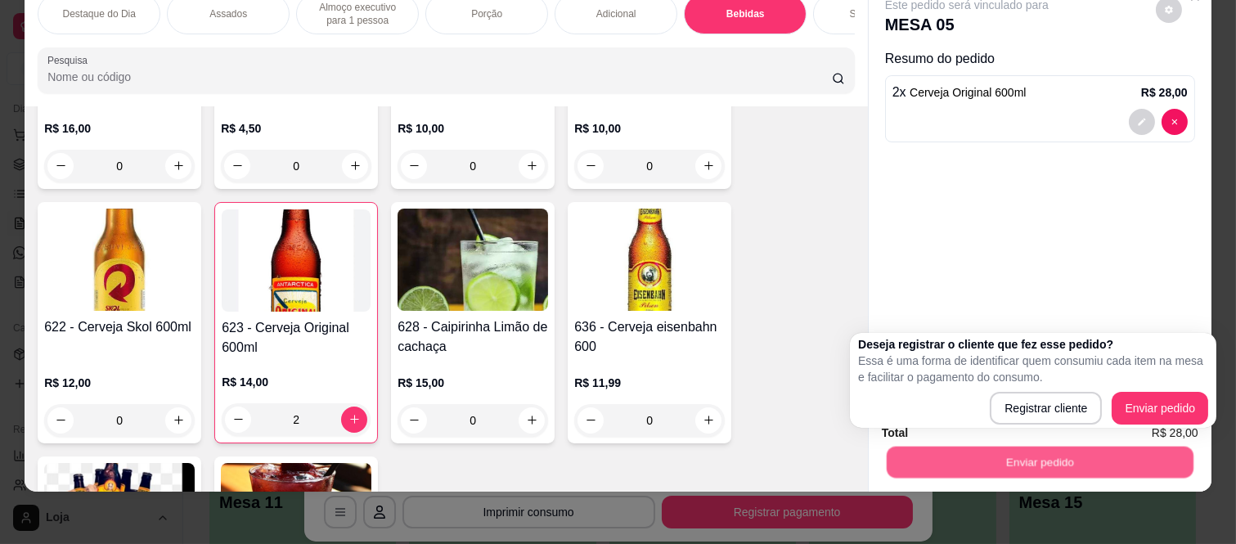 The width and height of the screenshot is (1236, 544). I want to click on p: R$ 14,00, so click(296, 382).